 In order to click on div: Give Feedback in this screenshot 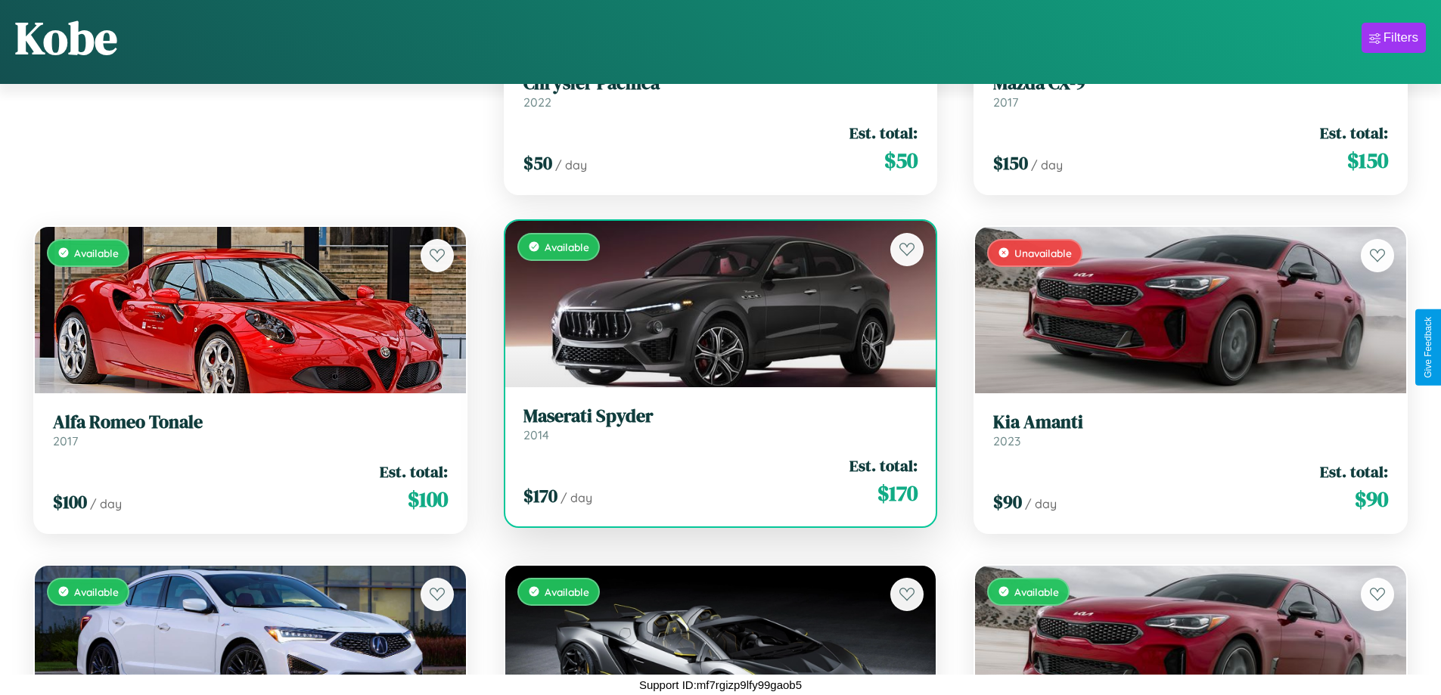, I will do `click(1428, 347)`.